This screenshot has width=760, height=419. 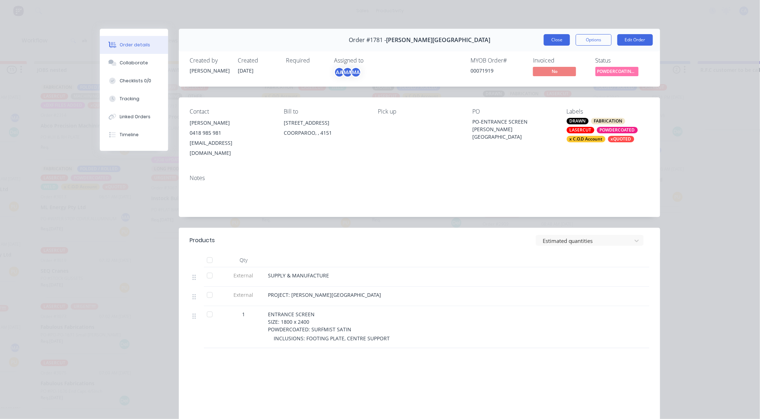 I want to click on div: FABRICATION, so click(x=608, y=121).